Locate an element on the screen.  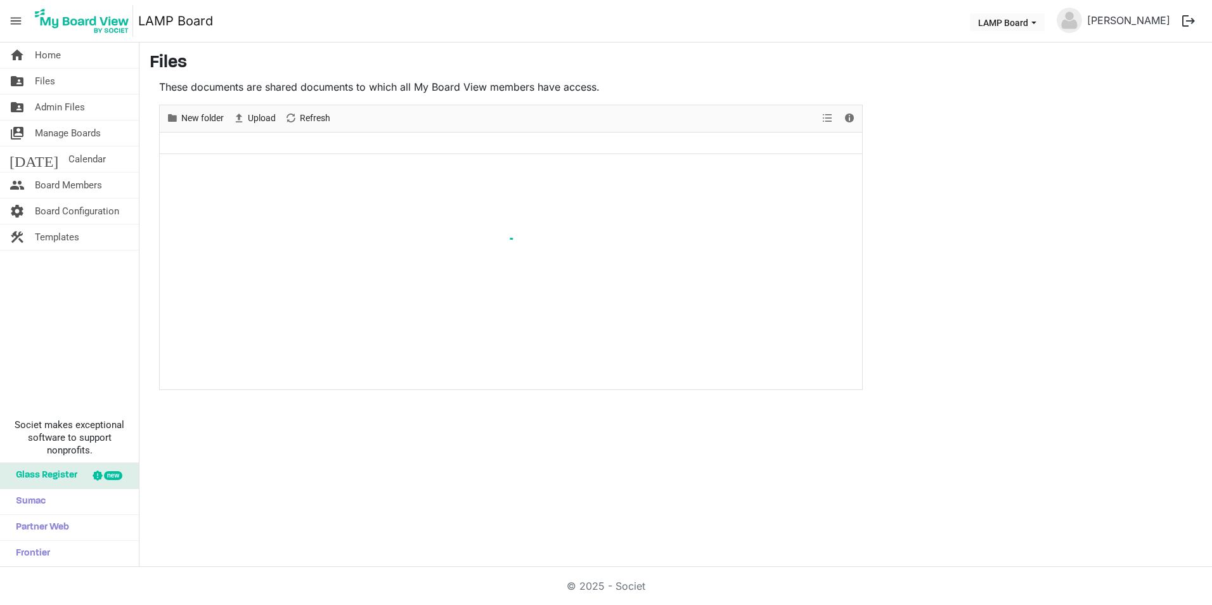
span: Calendar is located at coordinates (87, 159).